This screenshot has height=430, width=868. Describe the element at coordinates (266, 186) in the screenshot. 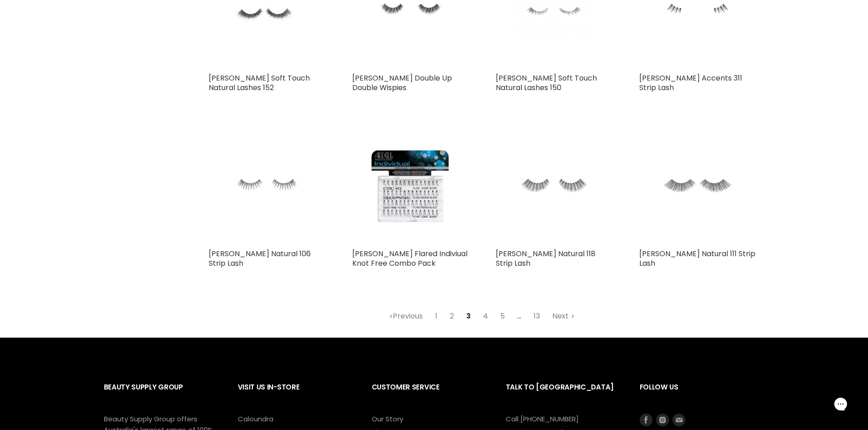

I see `a: Ardell Natural 106 Strip Lash` at that location.